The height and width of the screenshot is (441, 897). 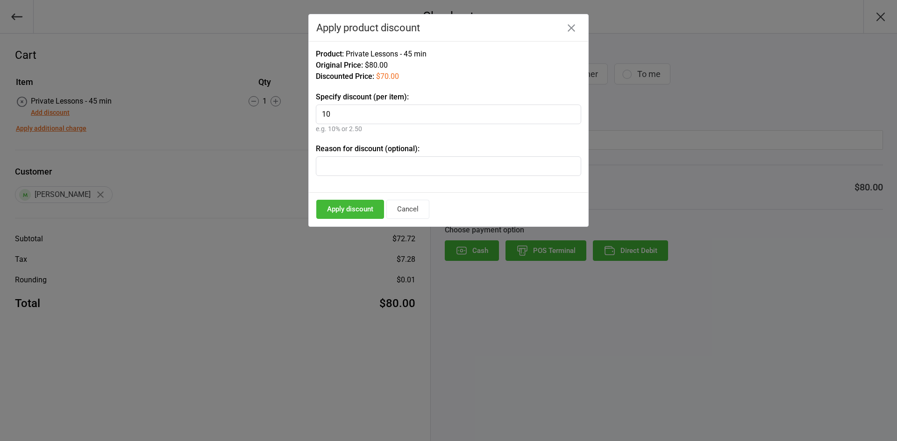 What do you see at coordinates (339, 65) in the screenshot?
I see `span: Original Price:` at bounding box center [339, 65].